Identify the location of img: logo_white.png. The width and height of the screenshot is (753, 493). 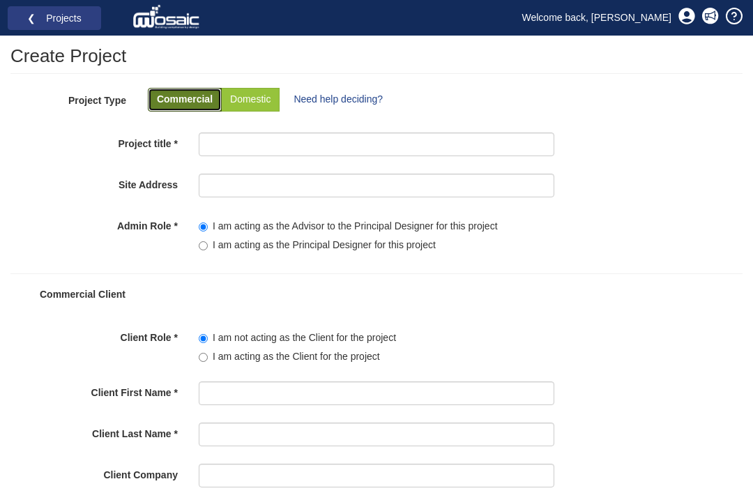
(167, 17).